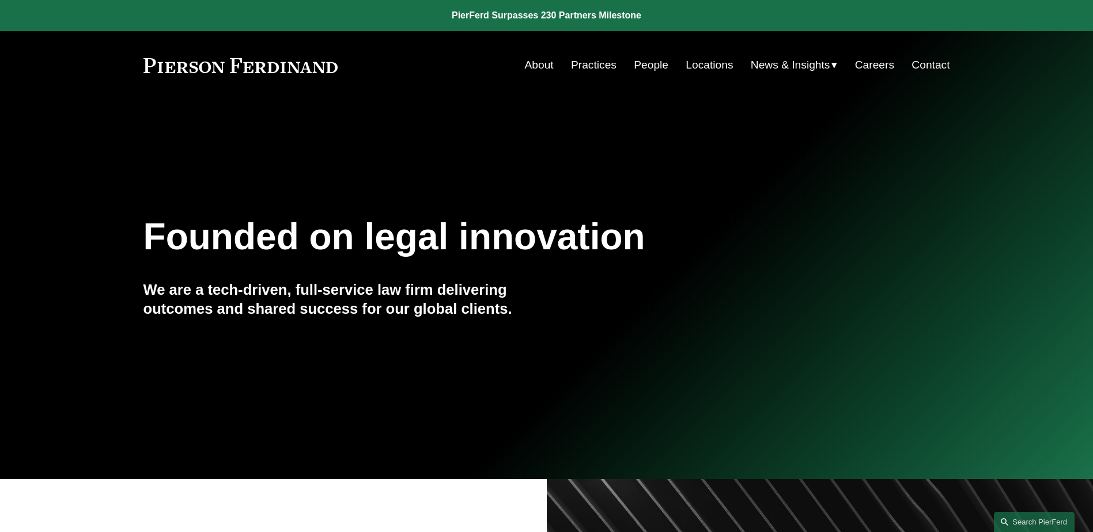 The width and height of the screenshot is (1093, 532). Describe the element at coordinates (874, 65) in the screenshot. I see `a: Careers` at that location.